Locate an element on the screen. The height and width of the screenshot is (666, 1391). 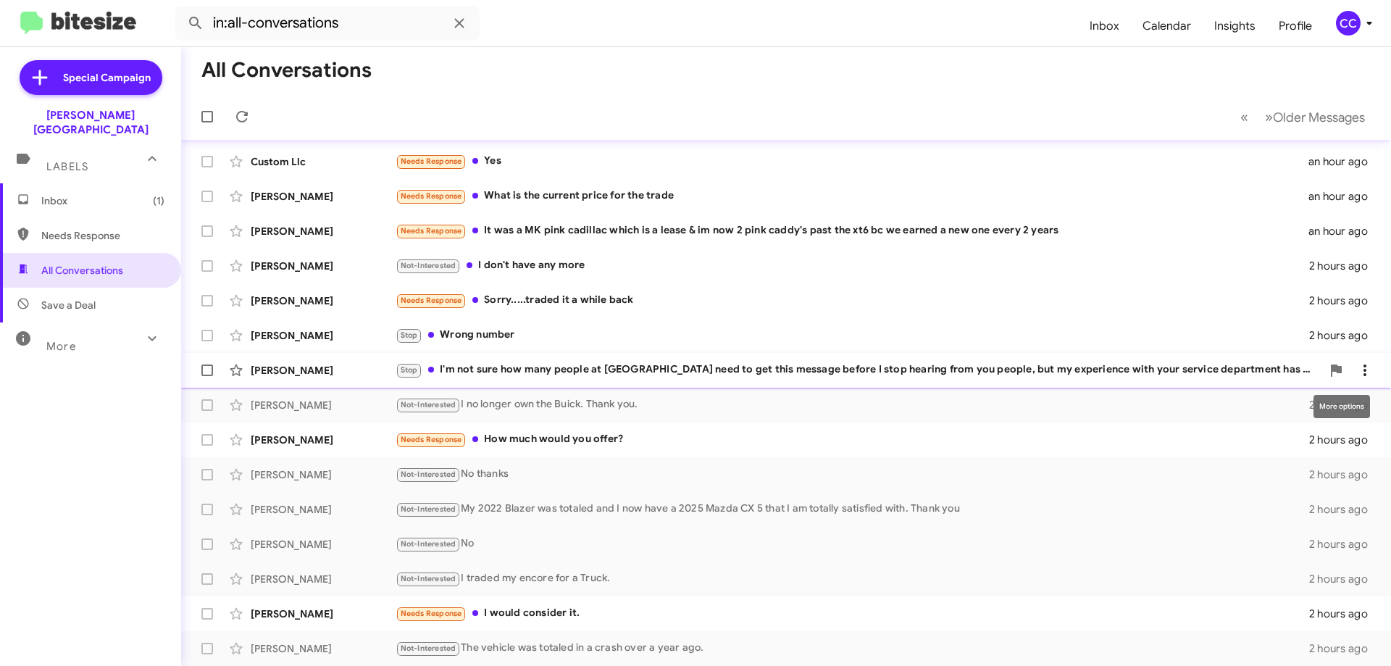
div: I no longer own the Buick. Thank you. is located at coordinates (852, 404).